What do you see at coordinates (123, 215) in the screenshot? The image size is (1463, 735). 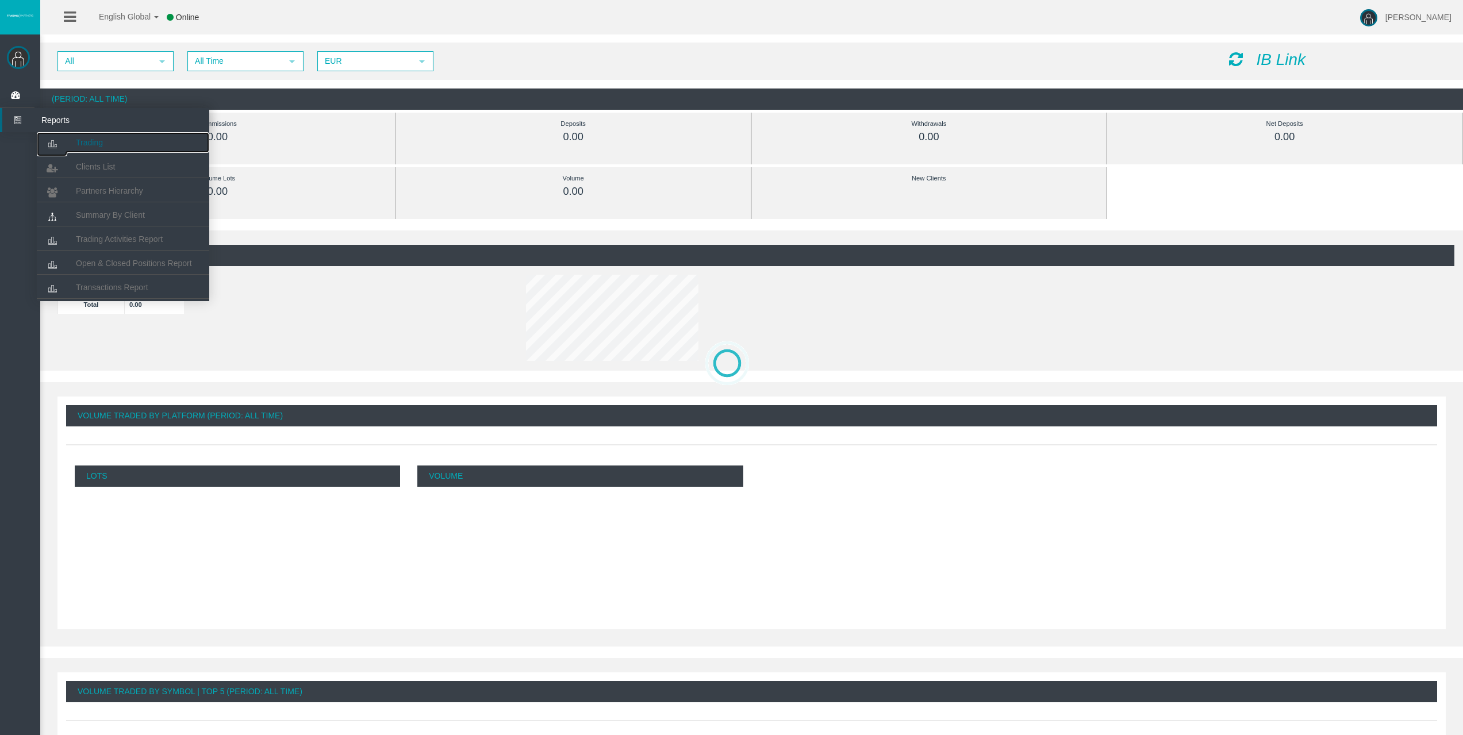 I see `a: Summary By Client` at bounding box center [123, 215].